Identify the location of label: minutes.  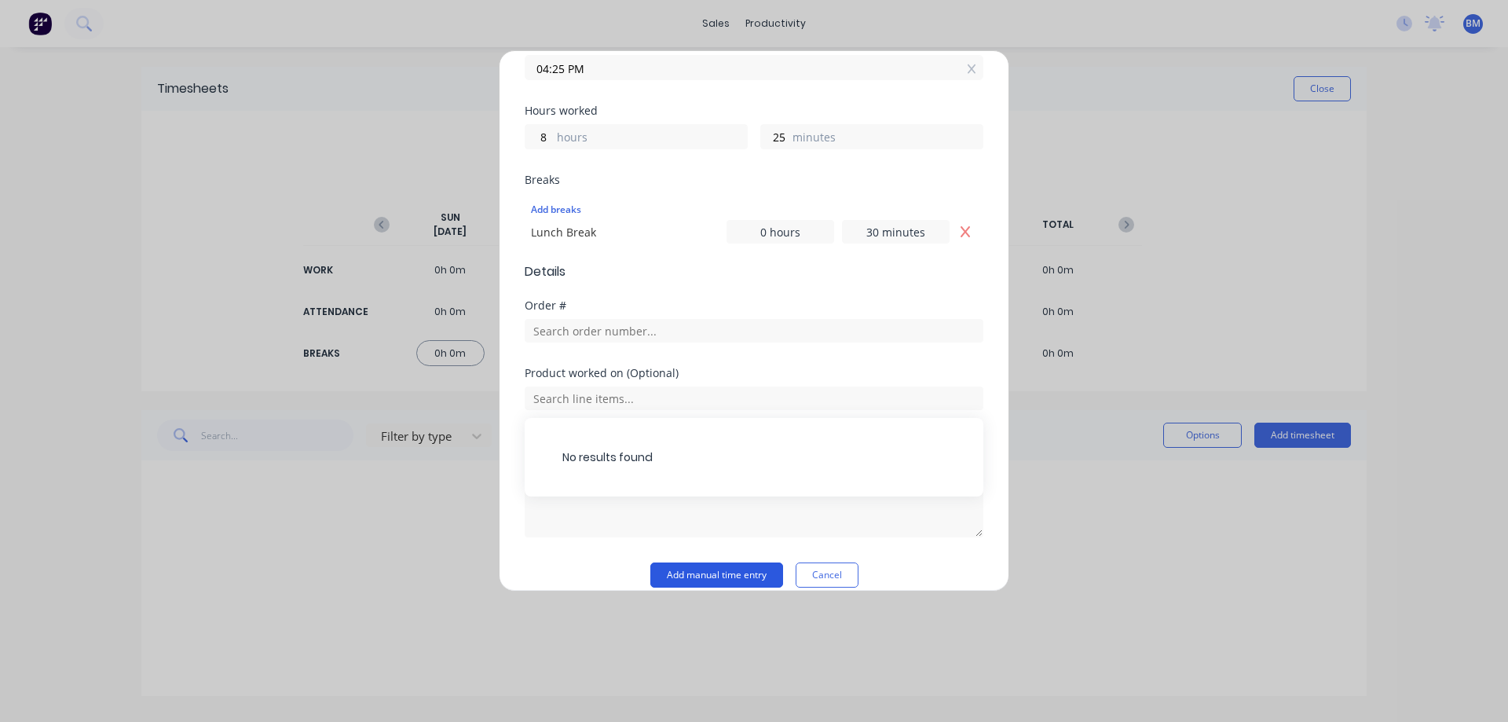
(887, 138).